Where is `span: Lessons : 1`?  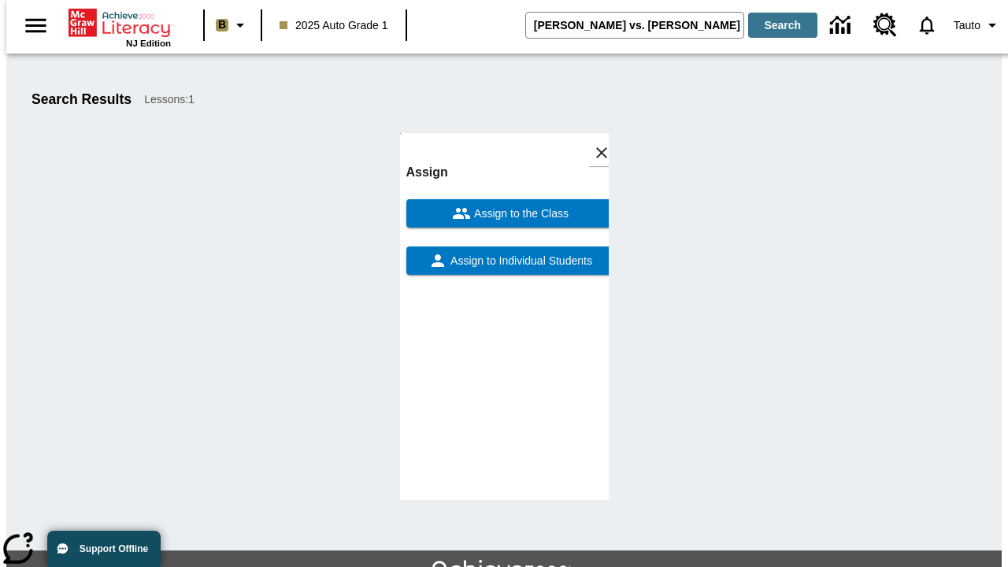
span: Lessons : 1 is located at coordinates (169, 99).